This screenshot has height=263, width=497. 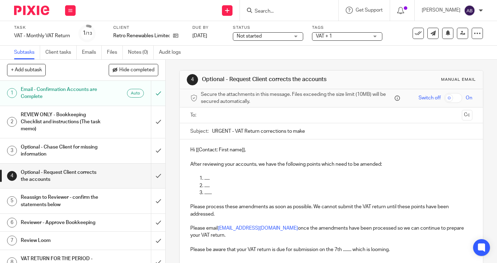 I want to click on p: Hi [[Contact: First name]],, so click(x=331, y=150).